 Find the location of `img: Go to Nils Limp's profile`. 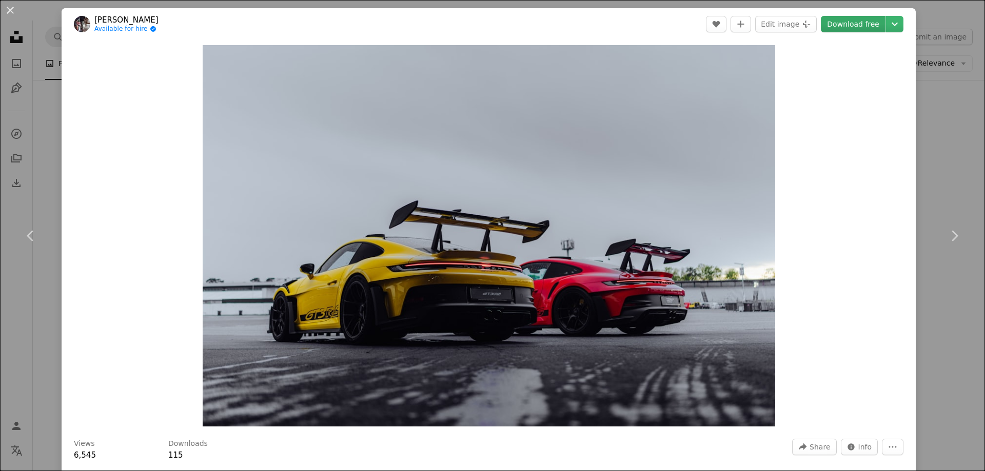

img: Go to Nils Limp's profile is located at coordinates (82, 24).